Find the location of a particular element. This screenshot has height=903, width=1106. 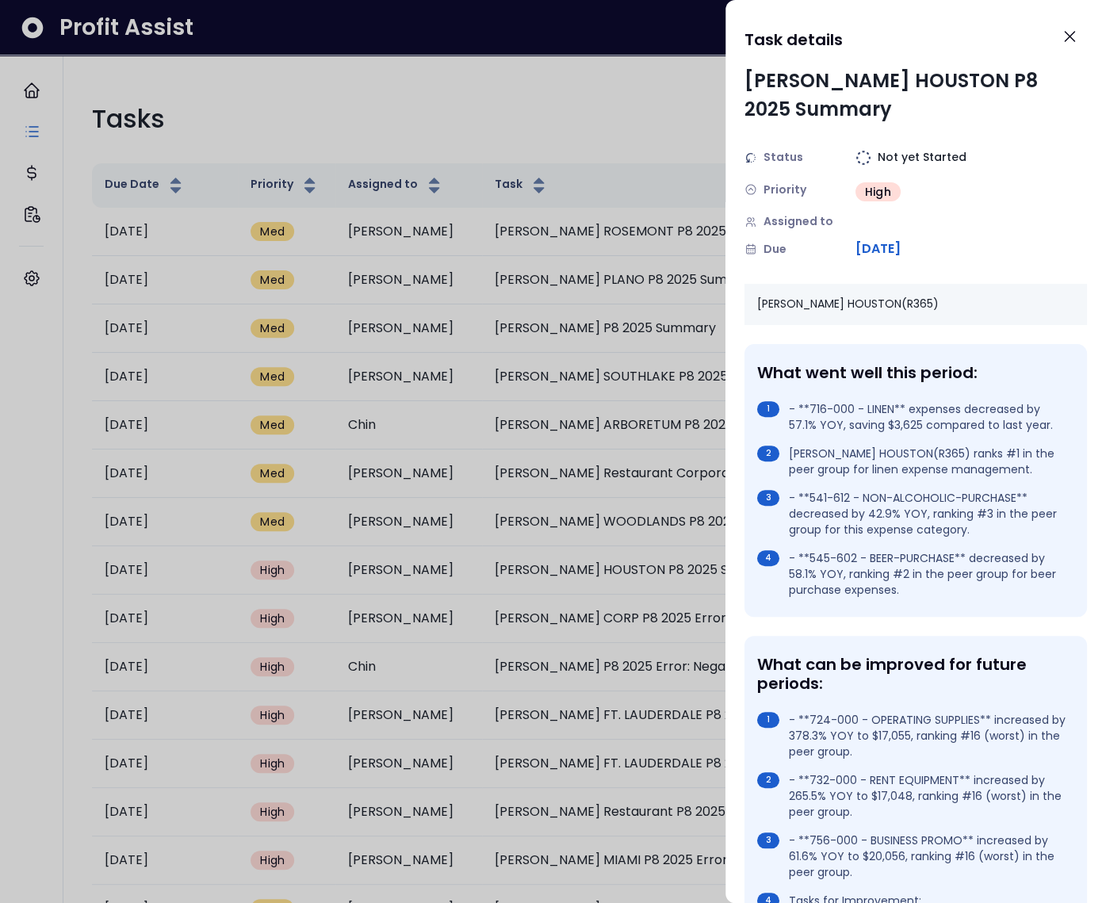

li: - **716-000 - LINEN** expenses decreased by 57.1% YOY, saving $3,625 compared to last year. is located at coordinates (913, 417).